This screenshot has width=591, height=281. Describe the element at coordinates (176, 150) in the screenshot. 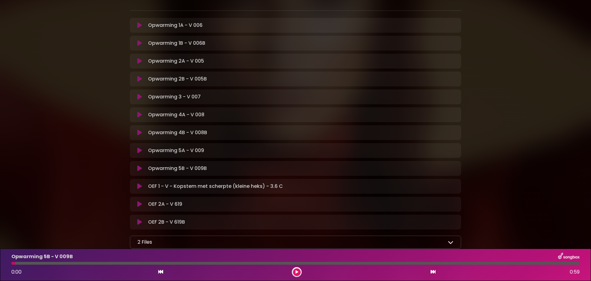

I see `p: Opwarming 5A - V 009` at that location.